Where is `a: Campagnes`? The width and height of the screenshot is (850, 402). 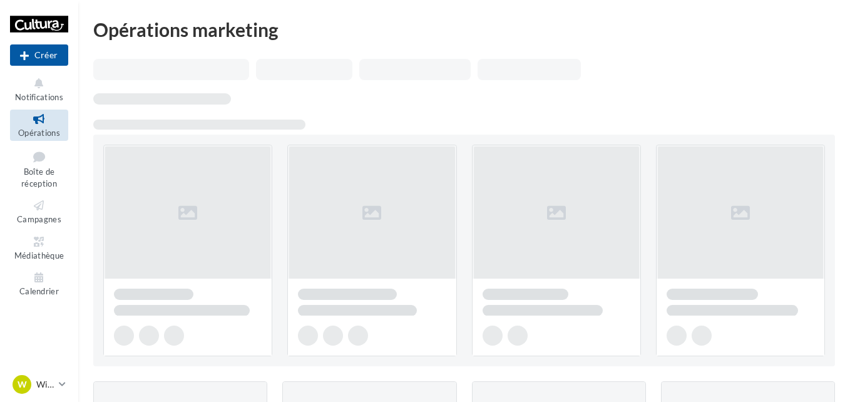 a: Campagnes is located at coordinates (39, 211).